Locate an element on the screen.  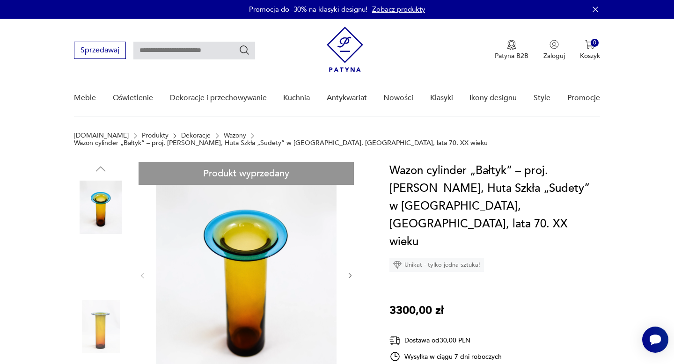
button: Sprzedawaj is located at coordinates (100, 50).